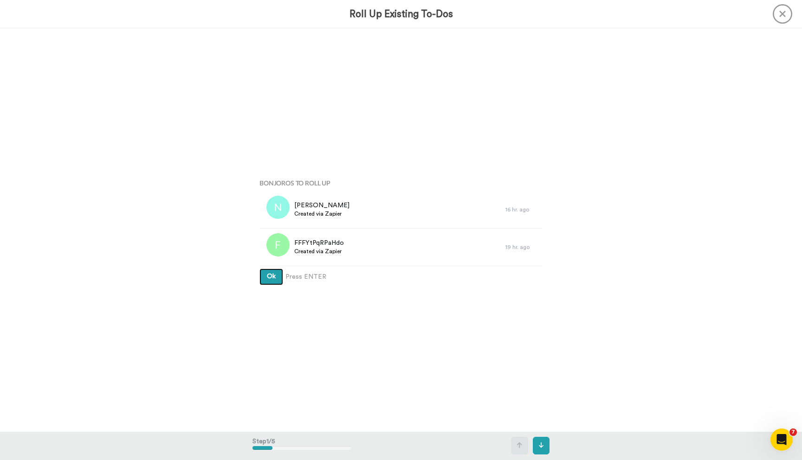  What do you see at coordinates (319, 243) in the screenshot?
I see `span: FFFYtPqRPaHdo` at bounding box center [319, 243].